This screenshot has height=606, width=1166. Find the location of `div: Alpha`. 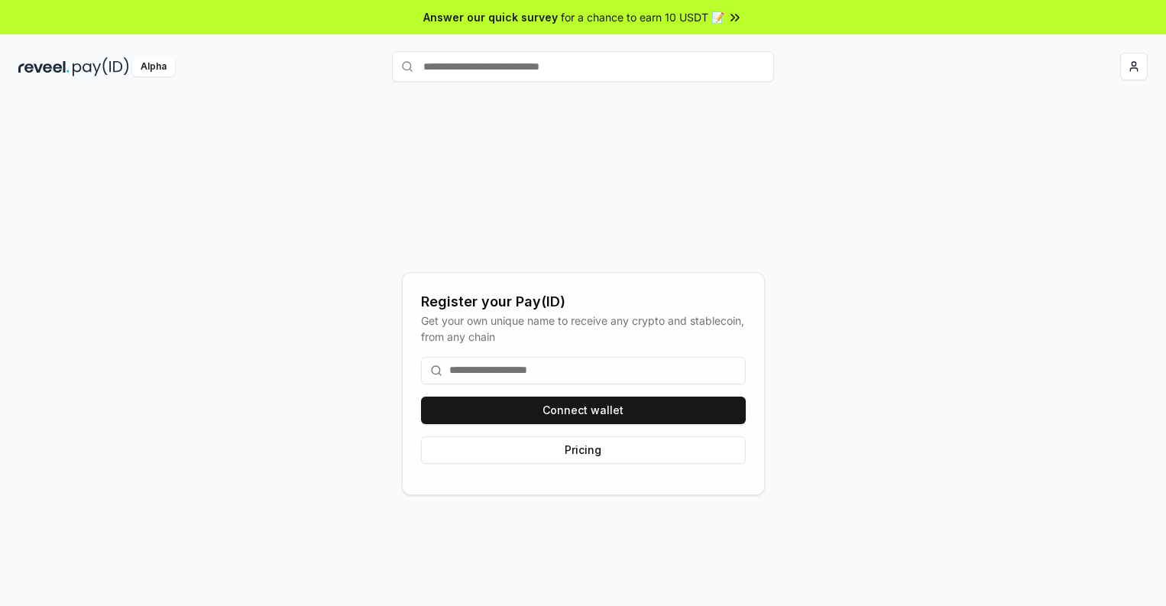

div: Alpha is located at coordinates (154, 66).